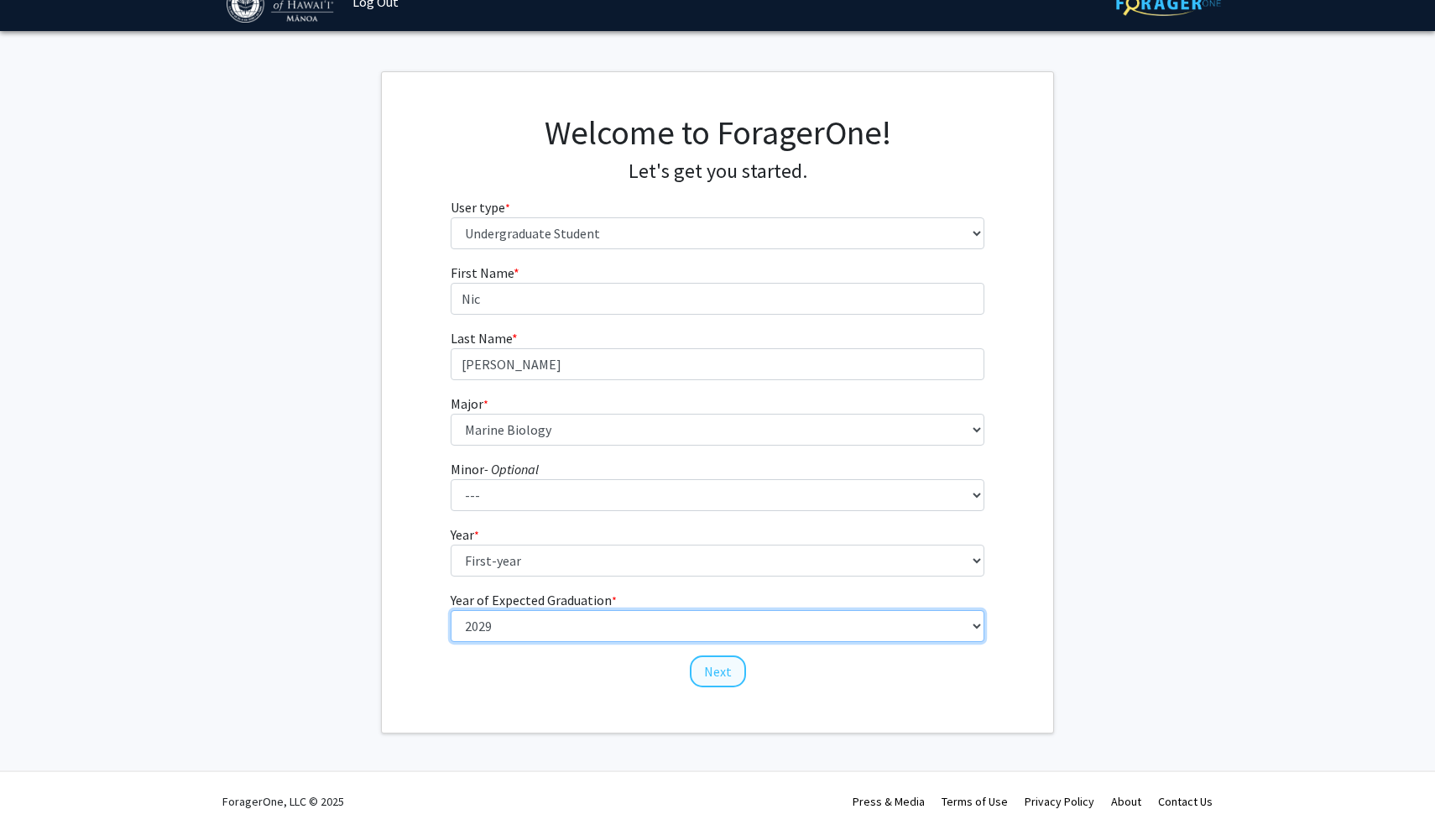 This screenshot has width=1435, height=830. I want to click on button: Next, so click(718, 672).